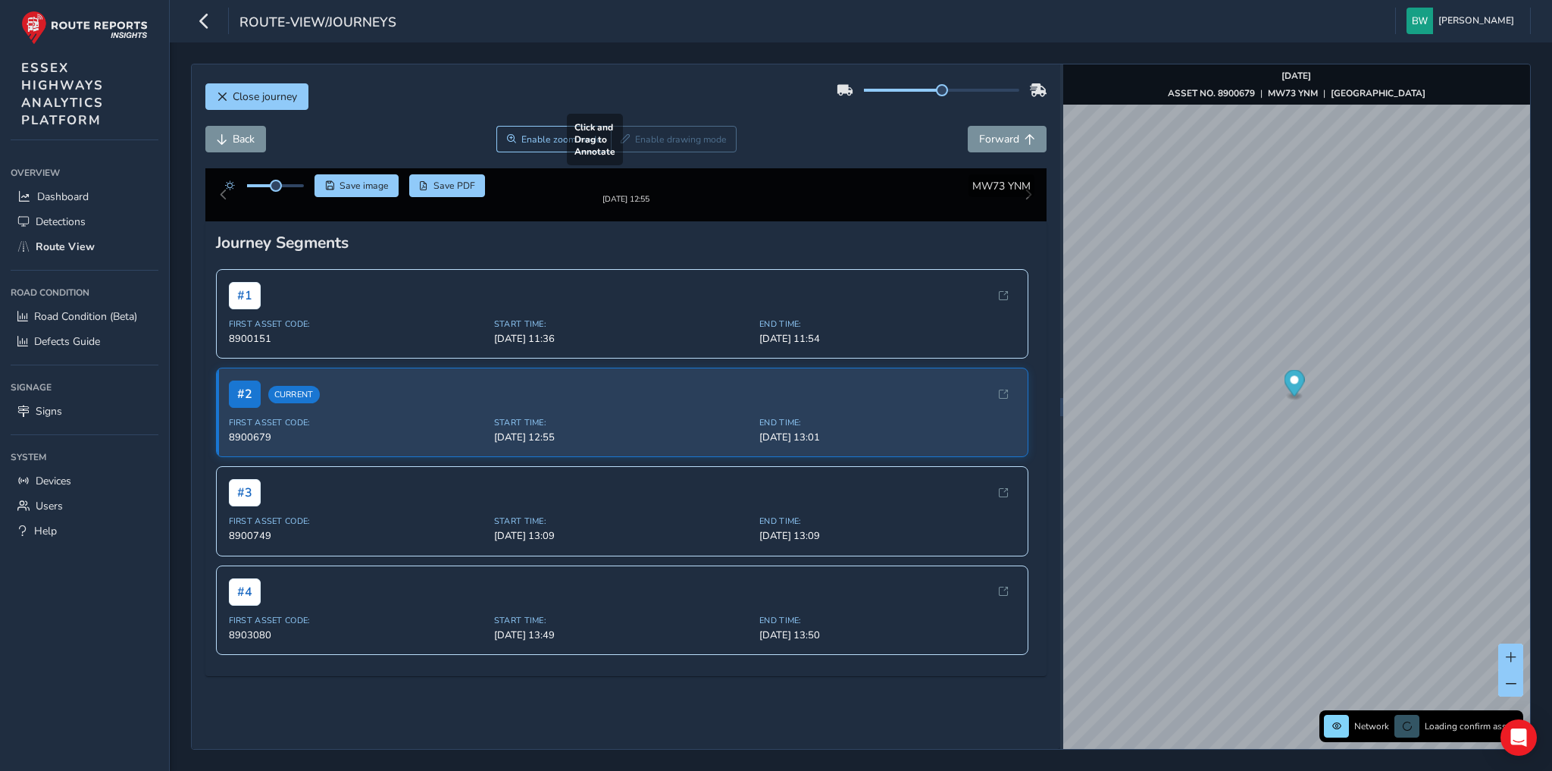  Describe the element at coordinates (84, 173) in the screenshot. I see `div: Overview` at that location.